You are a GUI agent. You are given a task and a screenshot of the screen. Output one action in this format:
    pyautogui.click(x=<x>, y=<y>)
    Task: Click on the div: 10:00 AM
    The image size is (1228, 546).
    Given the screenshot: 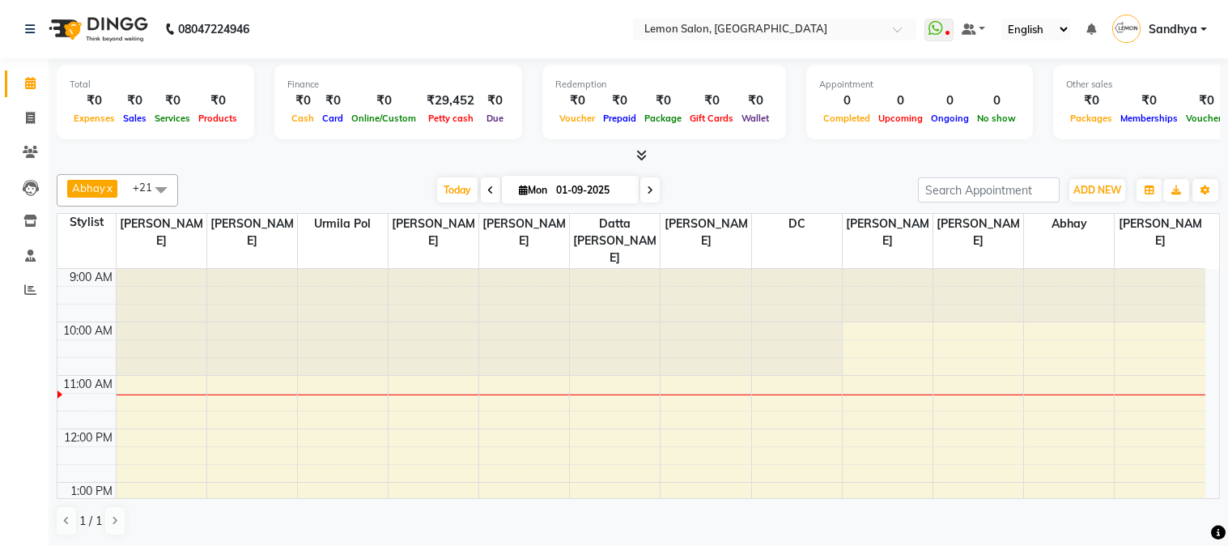 What is the action you would take?
    pyautogui.click(x=87, y=330)
    